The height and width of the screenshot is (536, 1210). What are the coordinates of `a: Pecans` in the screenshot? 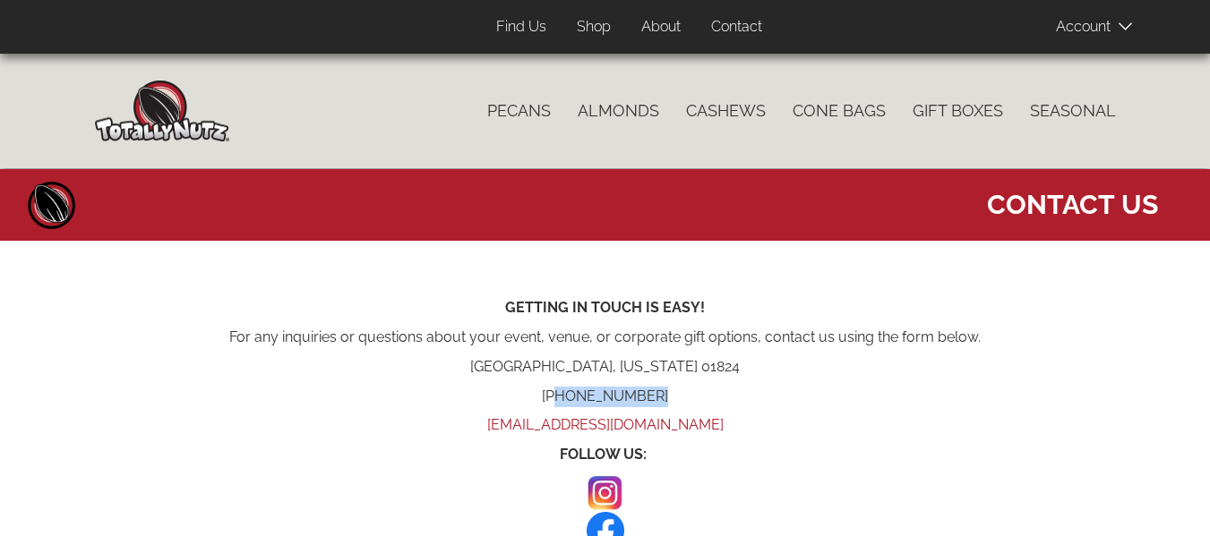 It's located at (519, 111).